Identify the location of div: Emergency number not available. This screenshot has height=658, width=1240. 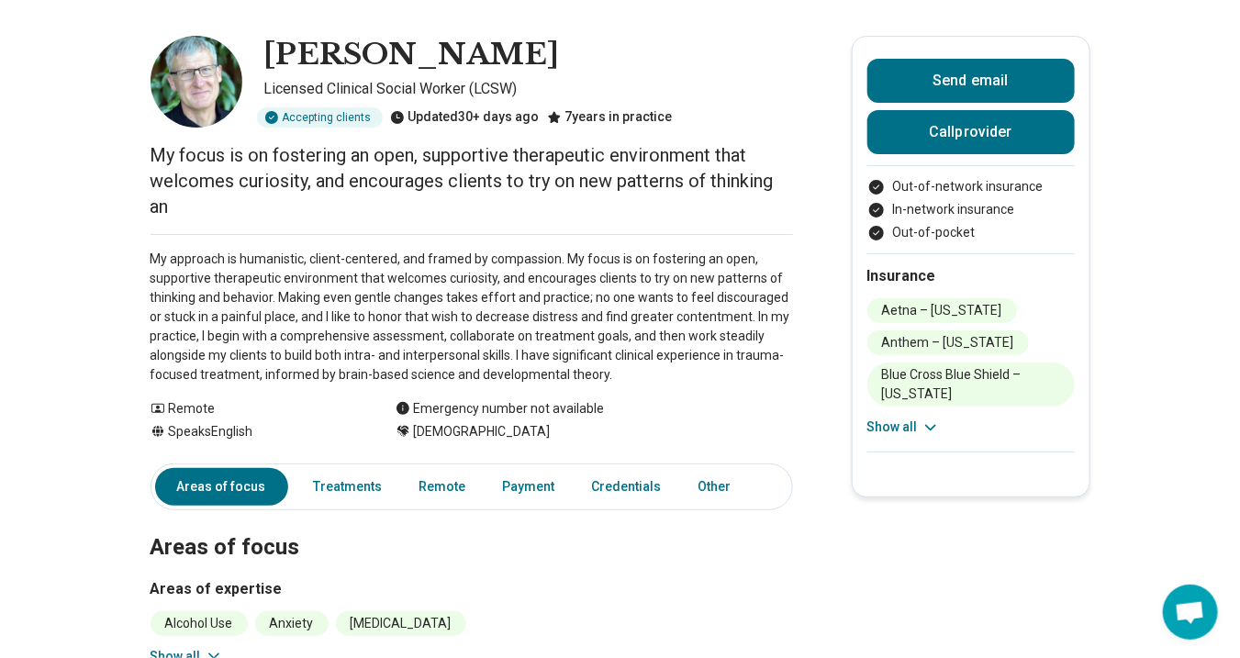
(500, 408).